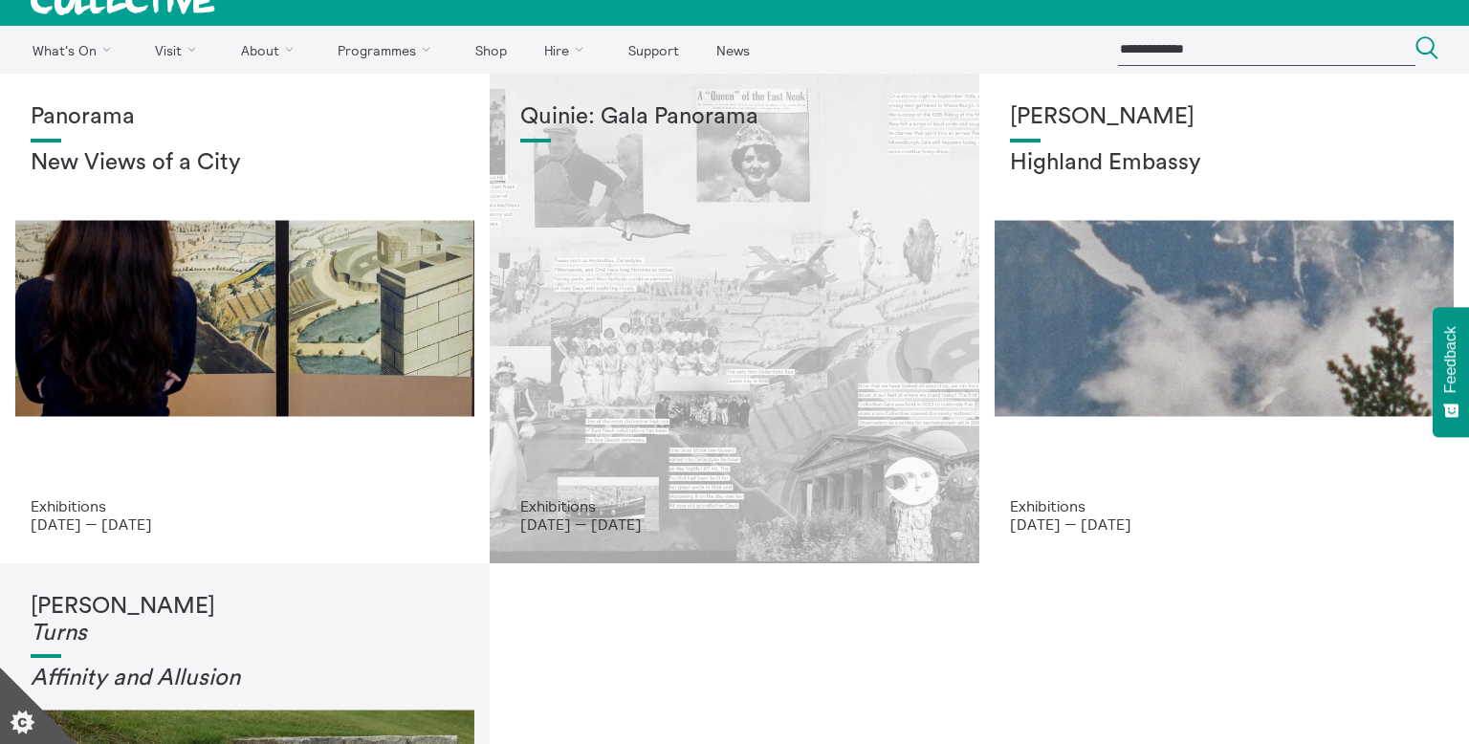 This screenshot has width=1469, height=744. Describe the element at coordinates (180, 50) in the screenshot. I see `a: Visit` at that location.